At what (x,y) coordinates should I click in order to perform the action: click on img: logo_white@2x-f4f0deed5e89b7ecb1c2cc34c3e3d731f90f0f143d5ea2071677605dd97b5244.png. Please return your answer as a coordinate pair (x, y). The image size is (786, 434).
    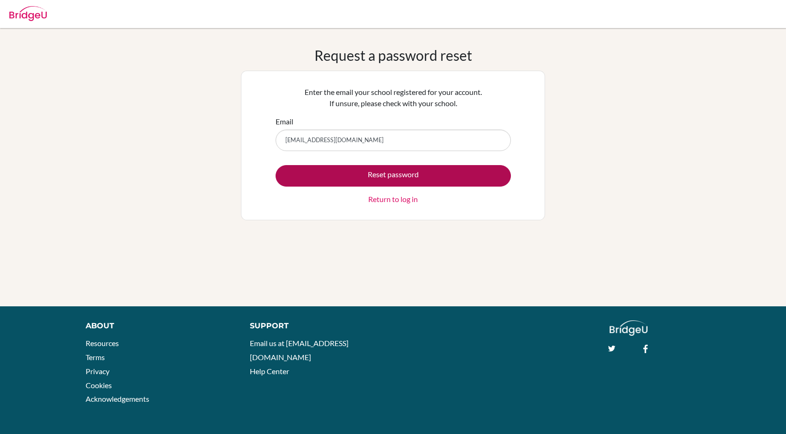
    Looking at the image, I should click on (628, 328).